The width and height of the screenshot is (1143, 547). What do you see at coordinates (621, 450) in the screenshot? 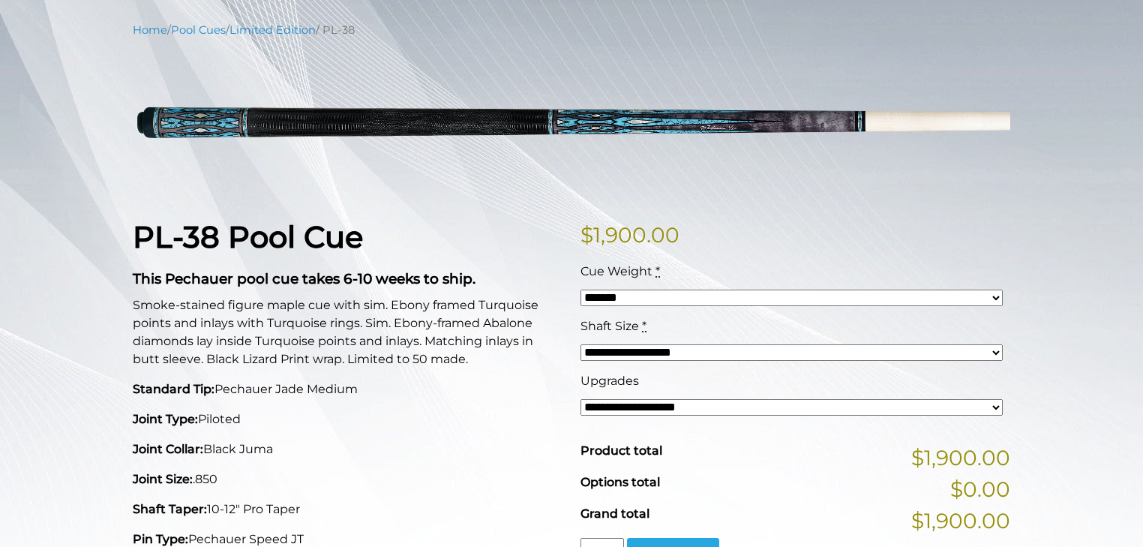
I see `span: Product total` at bounding box center [621, 450].